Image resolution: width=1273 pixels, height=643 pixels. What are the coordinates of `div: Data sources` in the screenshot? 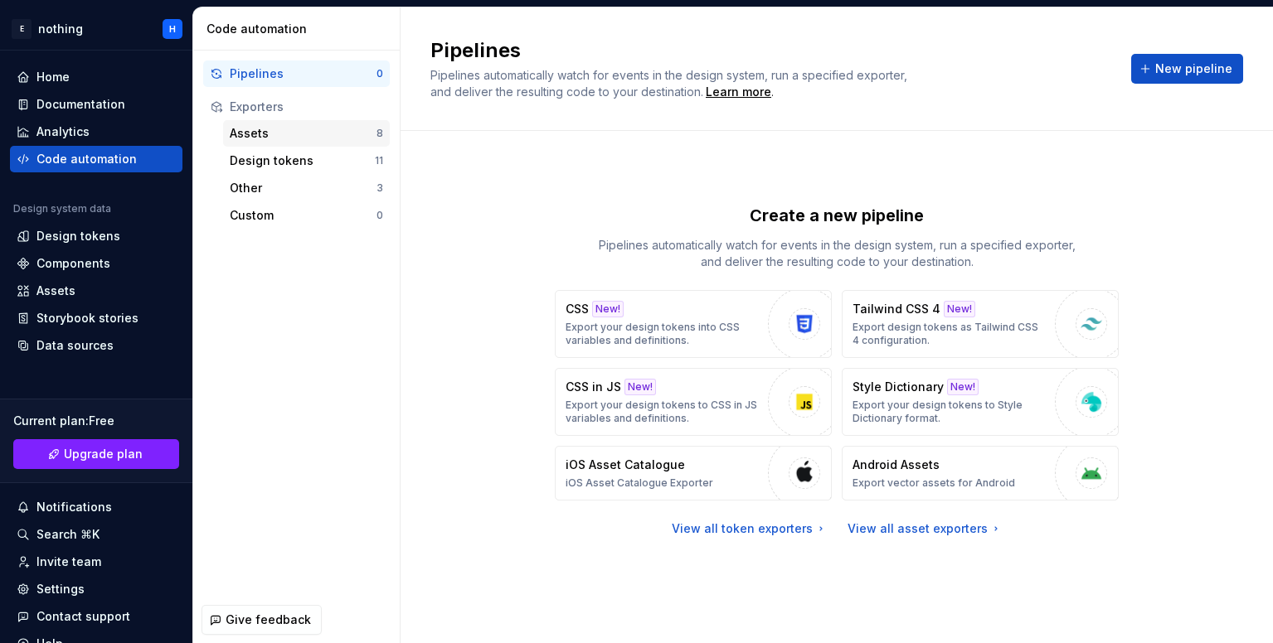 It's located at (75, 346).